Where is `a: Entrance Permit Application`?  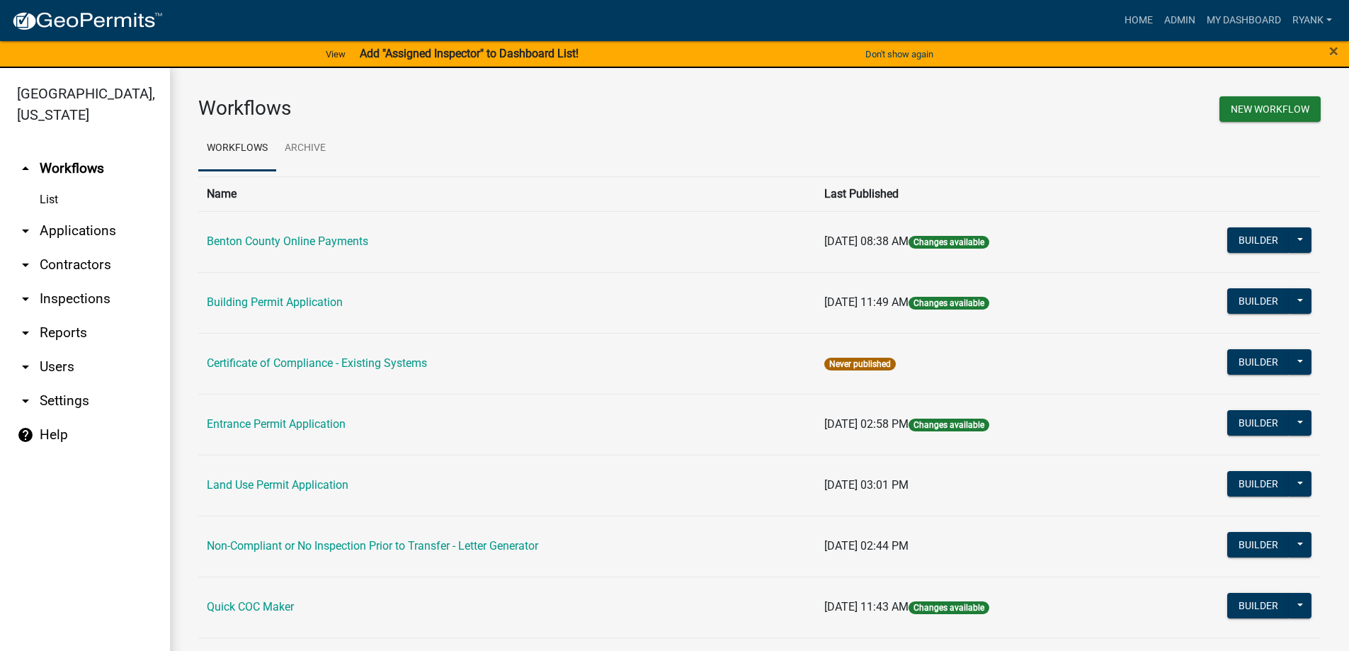 a: Entrance Permit Application is located at coordinates (276, 424).